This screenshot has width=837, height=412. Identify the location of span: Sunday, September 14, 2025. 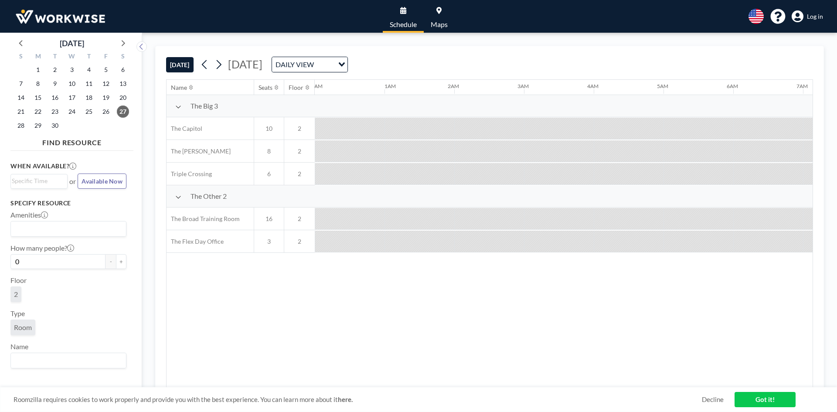
(21, 98).